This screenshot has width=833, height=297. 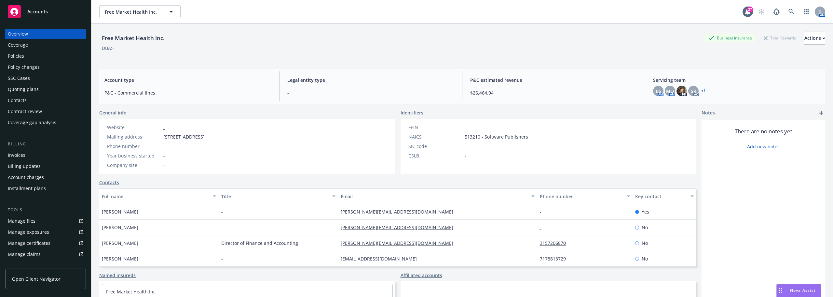 I want to click on div: Manage files, so click(x=21, y=221).